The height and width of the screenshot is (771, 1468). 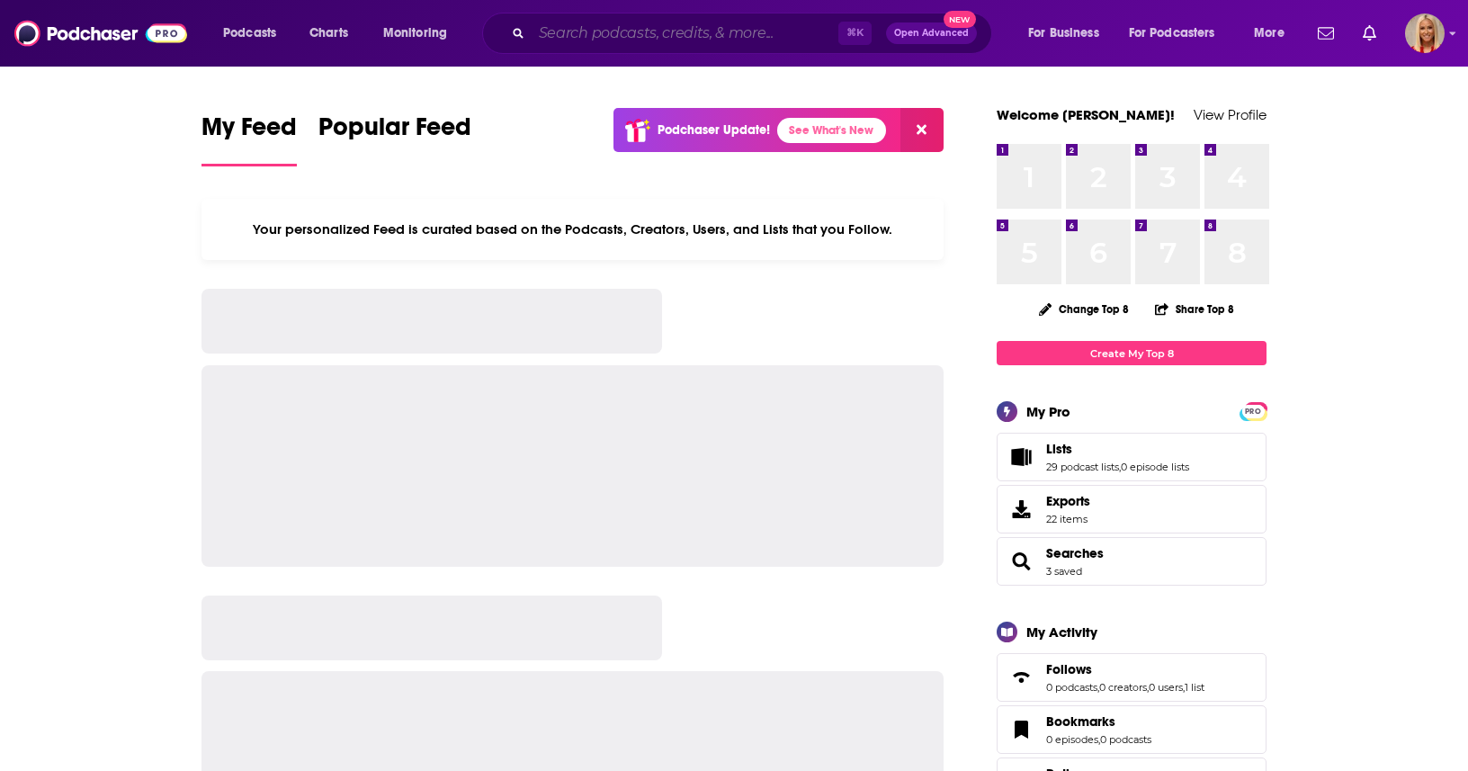 What do you see at coordinates (1082, 467) in the screenshot?
I see `a: 29 podcast lists` at bounding box center [1082, 467].